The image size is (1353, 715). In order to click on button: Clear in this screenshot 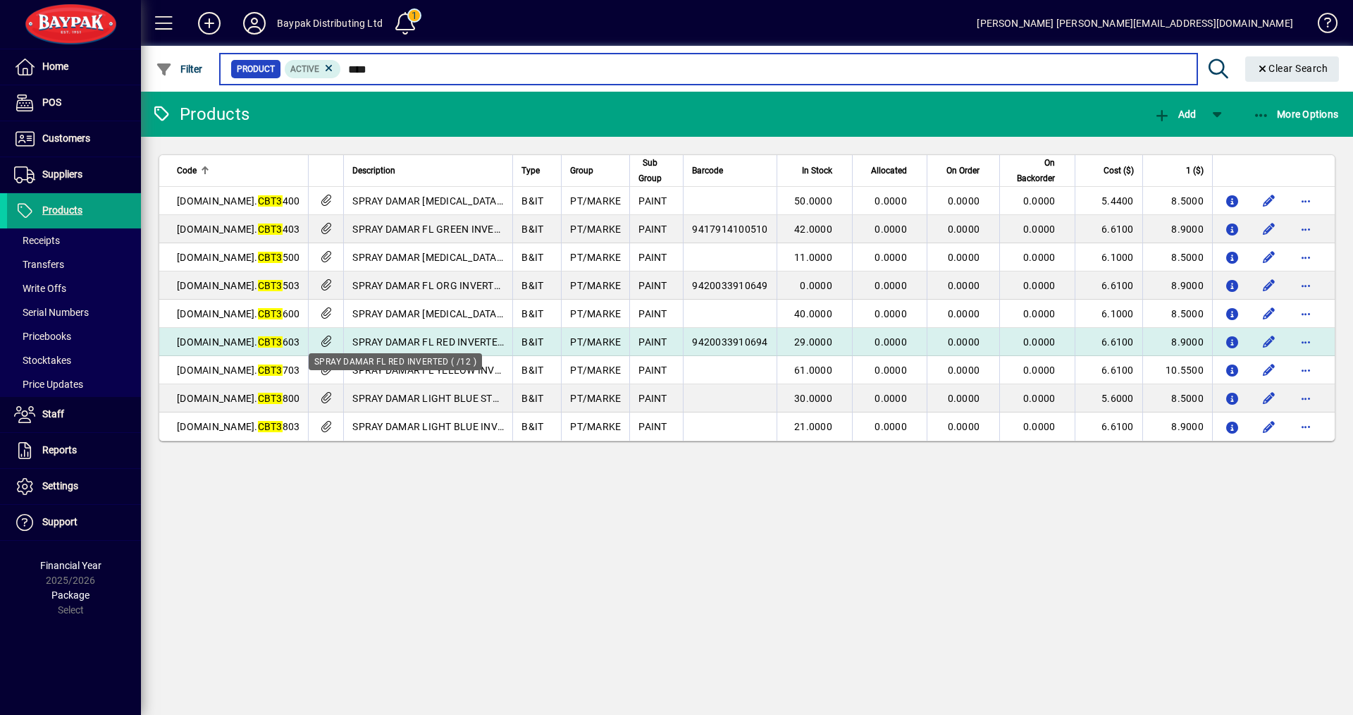, I will do `click(1292, 69)`.